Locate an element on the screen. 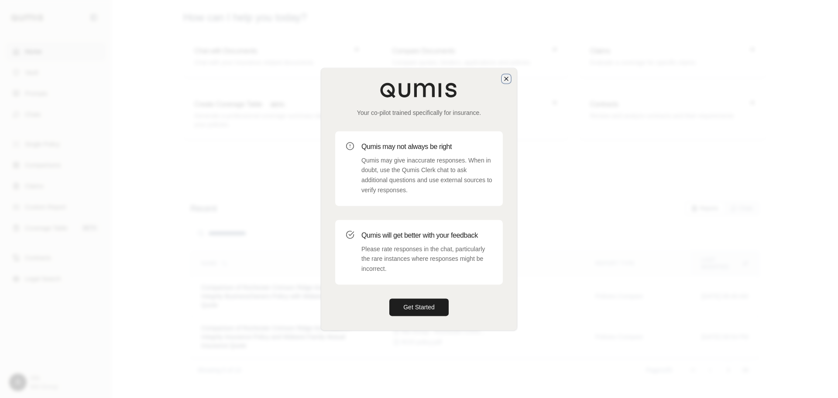 Image resolution: width=838 pixels, height=398 pixels. button: Get Started is located at coordinates (419, 307).